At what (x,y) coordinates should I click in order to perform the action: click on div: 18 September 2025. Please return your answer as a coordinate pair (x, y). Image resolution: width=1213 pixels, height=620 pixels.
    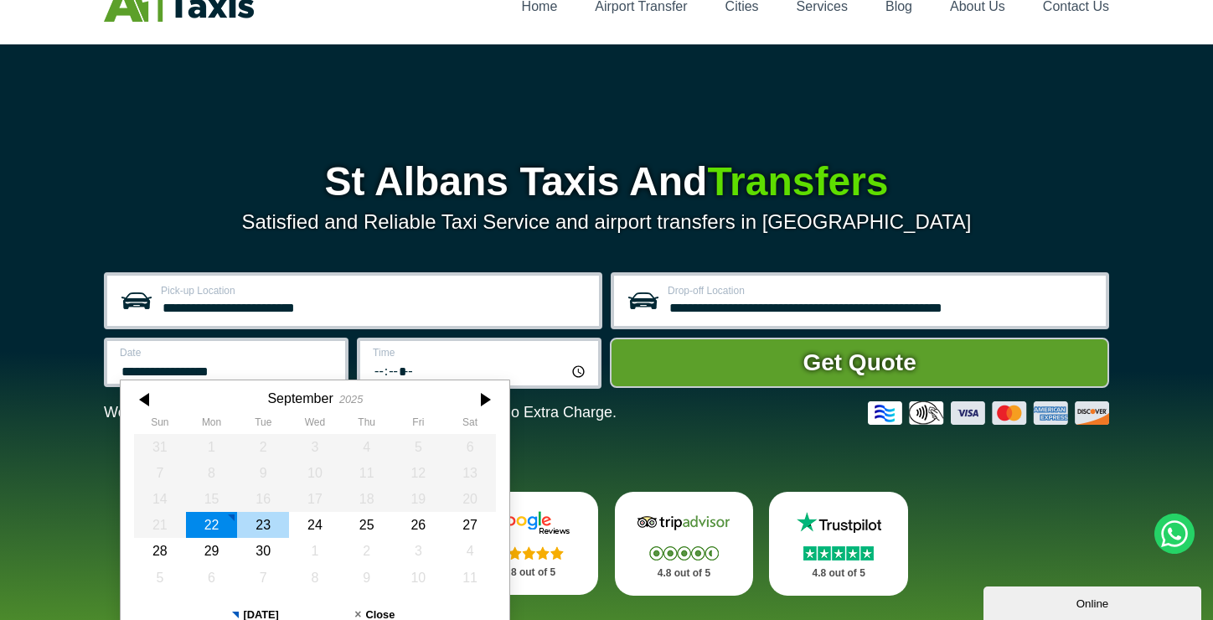
    Looking at the image, I should click on (367, 499).